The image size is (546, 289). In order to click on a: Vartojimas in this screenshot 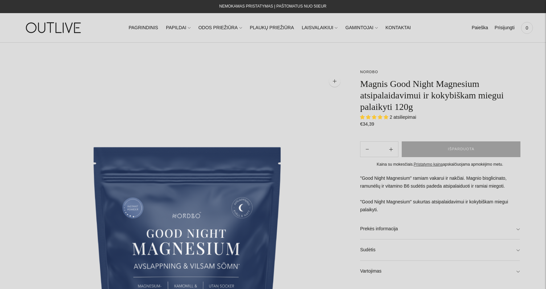, I will do `click(440, 271)`.